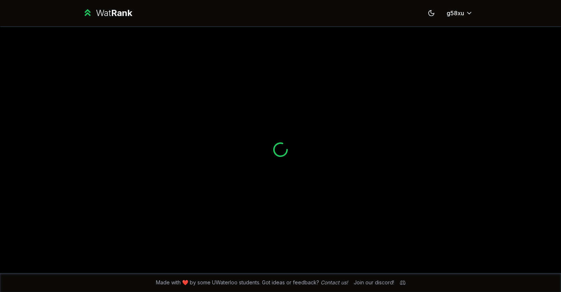 The width and height of the screenshot is (561, 292). I want to click on span: Made with ❤️ by some UWaterloo students. Got ideas or feedback?, so click(252, 283).